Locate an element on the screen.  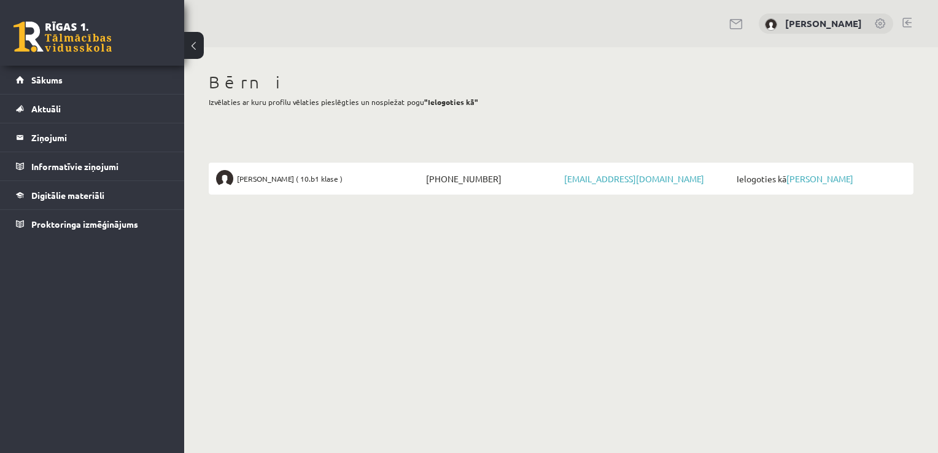
span: Sākums is located at coordinates (47, 80).